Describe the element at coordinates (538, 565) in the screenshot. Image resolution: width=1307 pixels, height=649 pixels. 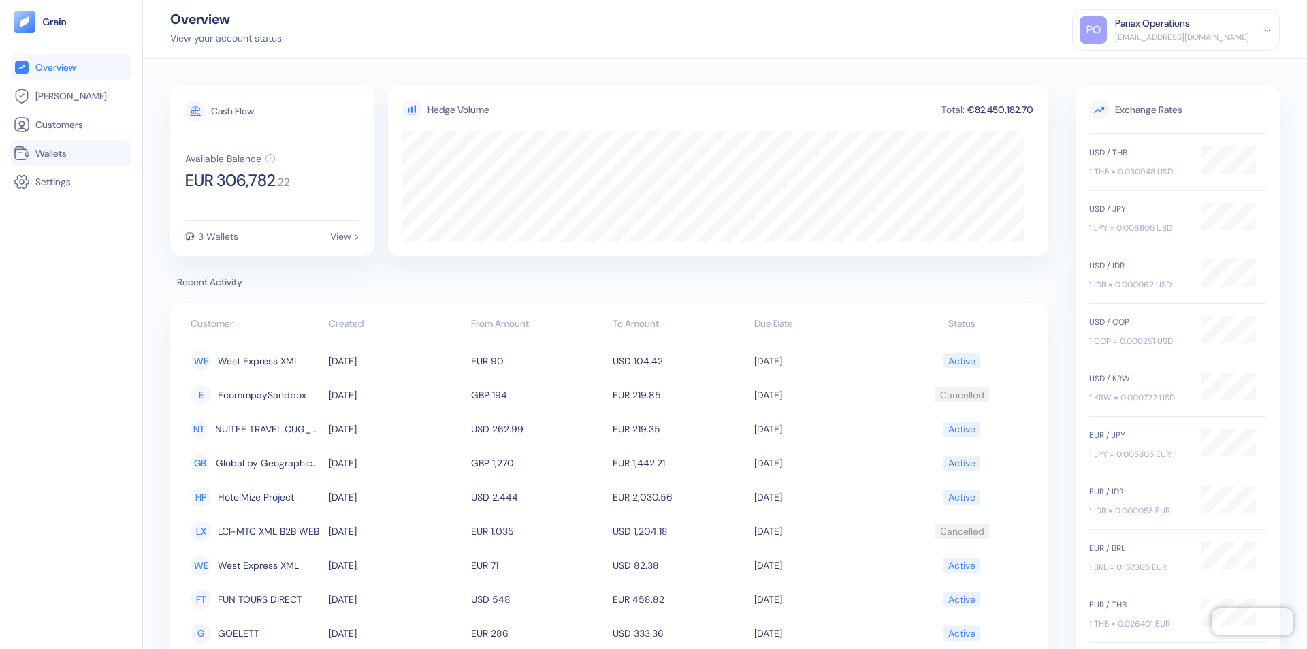
I see `td: EUR 71` at that location.